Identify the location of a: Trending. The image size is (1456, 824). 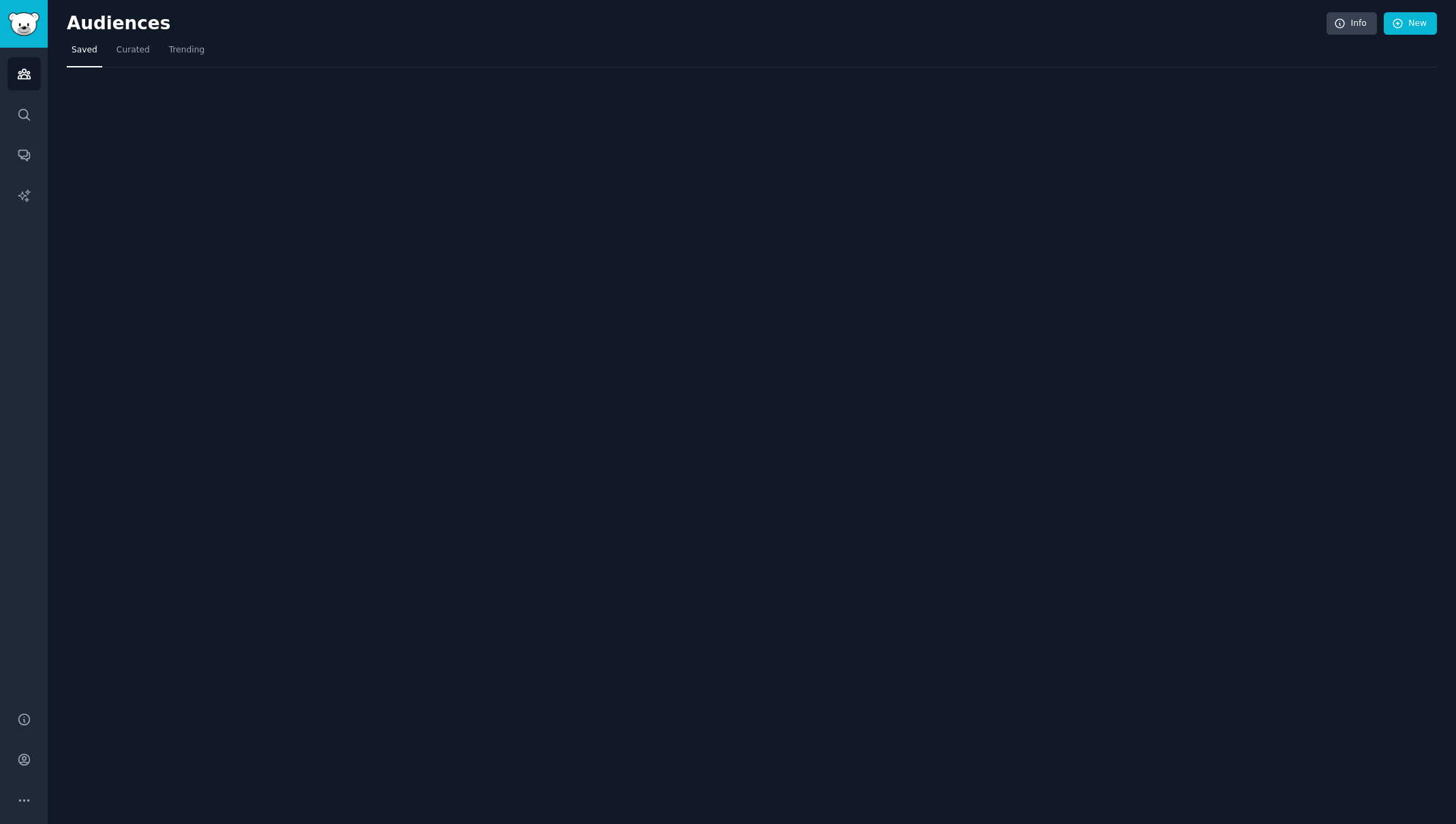
(186, 53).